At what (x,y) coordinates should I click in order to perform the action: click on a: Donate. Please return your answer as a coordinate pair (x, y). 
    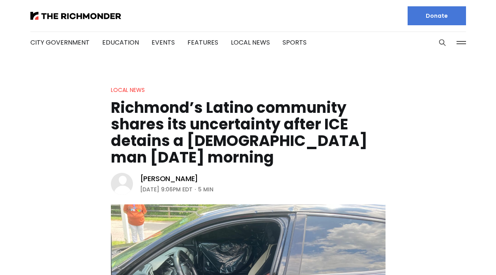
    Looking at the image, I should click on (436, 16).